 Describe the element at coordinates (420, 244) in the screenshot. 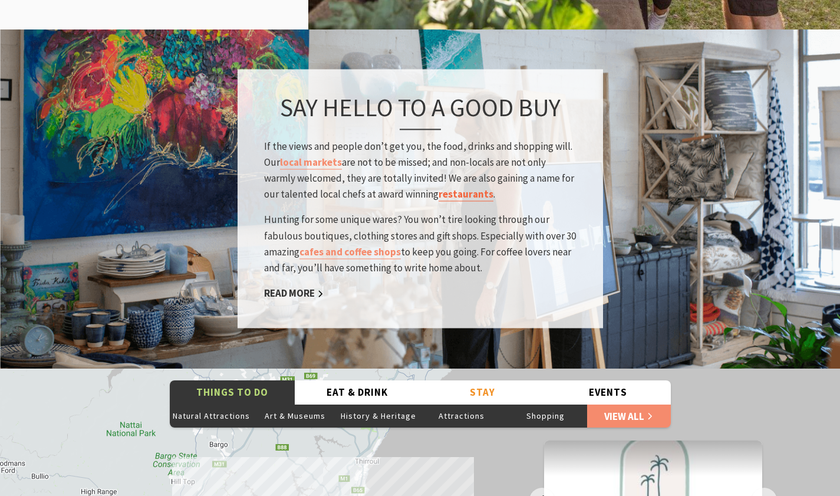

I see `p: Hunting for some unique wares? You won’t tire looking through our fabulous boutiques, clothing st...` at that location.